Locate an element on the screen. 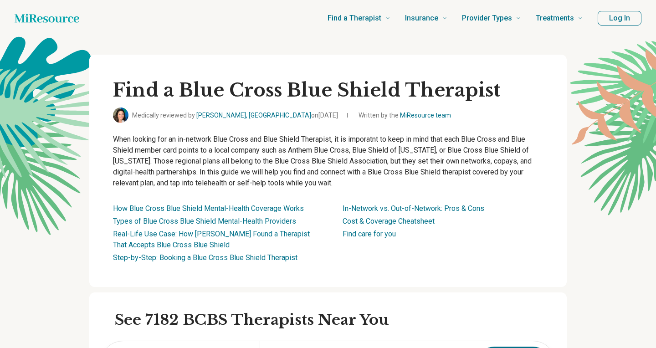 This screenshot has height=348, width=656. a: Types of Blue Cross Blue Shield Mental-Health Providers is located at coordinates (205, 221).